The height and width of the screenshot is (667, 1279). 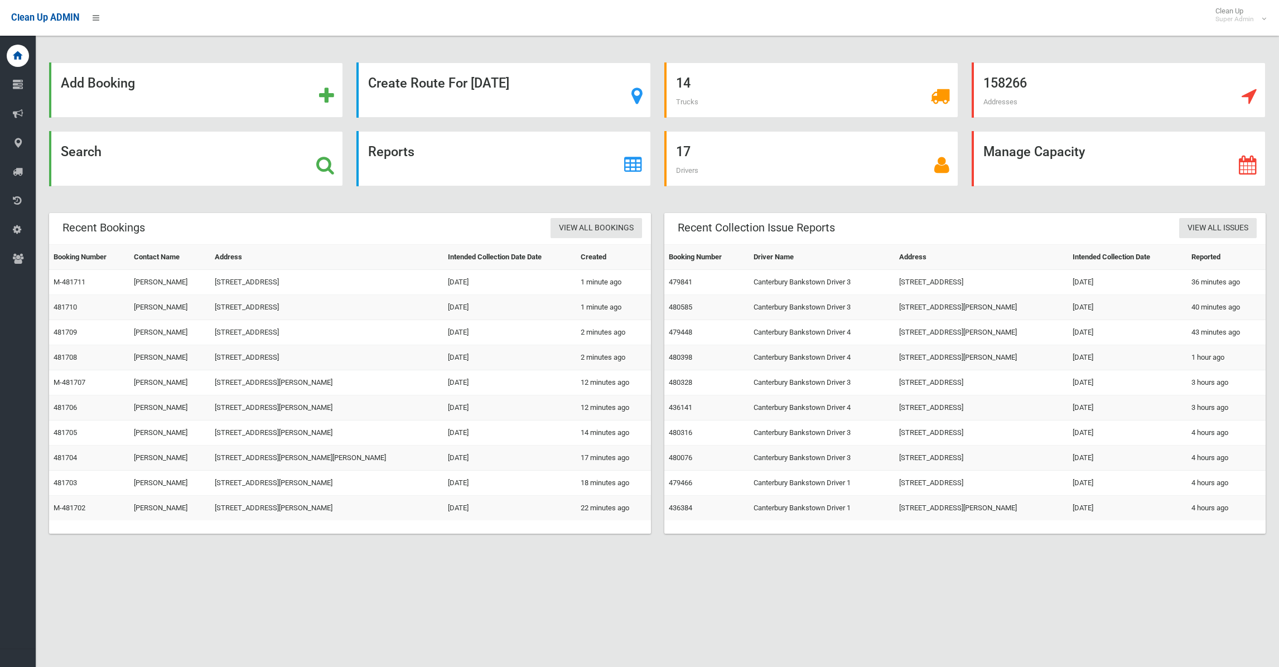 I want to click on strong: Manage Capacity, so click(x=1034, y=152).